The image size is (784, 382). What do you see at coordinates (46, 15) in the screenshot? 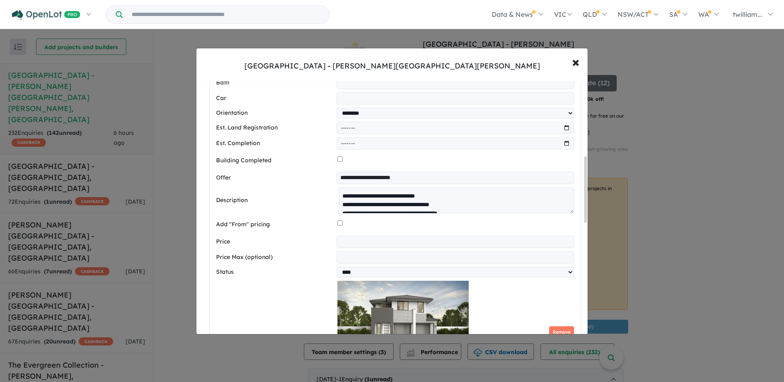
I see `img: Openlot PRO Logo White` at bounding box center [46, 15].